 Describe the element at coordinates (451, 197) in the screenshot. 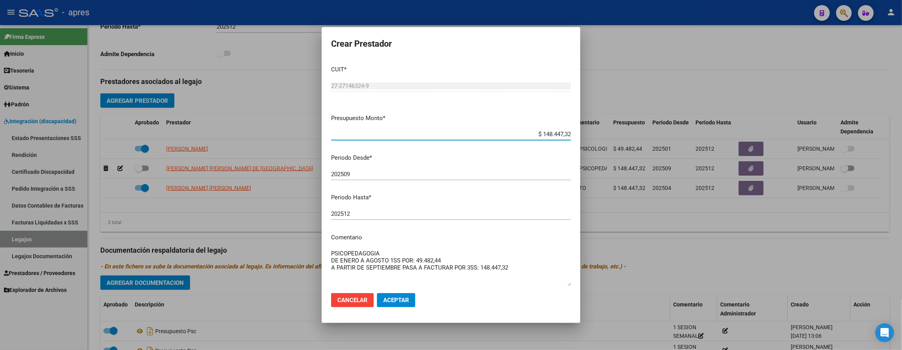

I see `p: Periodo Hasta` at that location.